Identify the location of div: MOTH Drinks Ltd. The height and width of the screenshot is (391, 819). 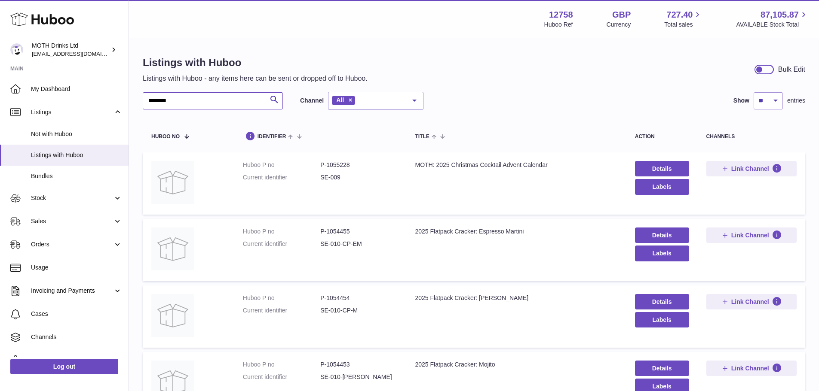
(70, 50).